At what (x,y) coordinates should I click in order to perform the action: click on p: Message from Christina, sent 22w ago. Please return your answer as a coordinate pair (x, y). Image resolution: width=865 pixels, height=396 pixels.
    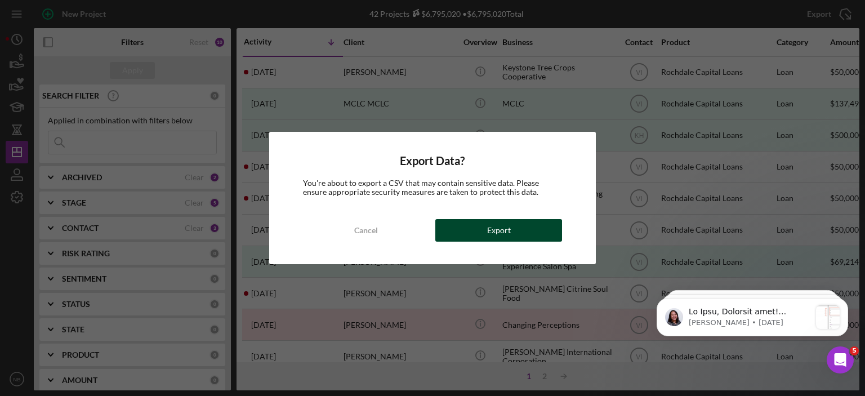
    Looking at the image, I should click on (110, 47).